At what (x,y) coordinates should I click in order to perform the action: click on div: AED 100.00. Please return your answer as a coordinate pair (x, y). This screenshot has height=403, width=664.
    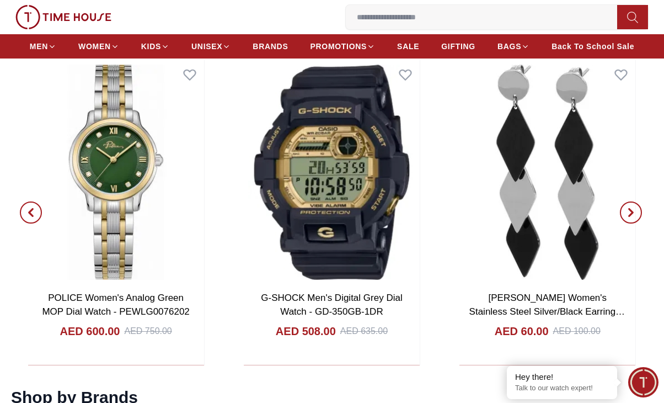
    Looking at the image, I should click on (577, 331).